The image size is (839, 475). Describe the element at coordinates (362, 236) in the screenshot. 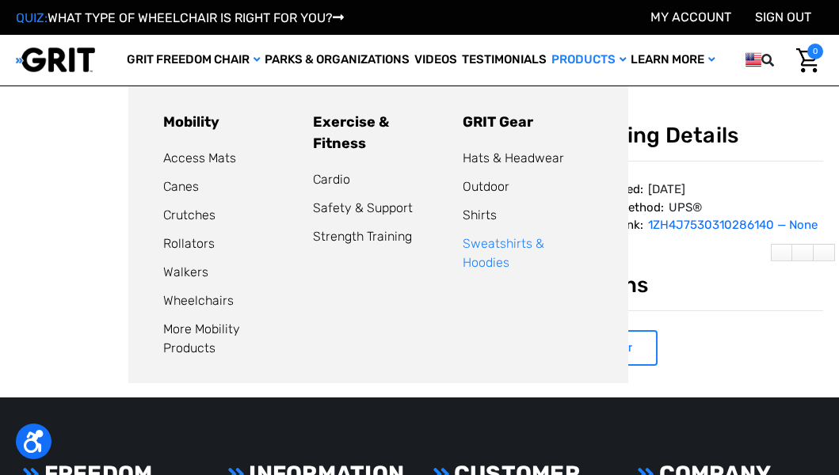

I see `a: Strength Training` at that location.